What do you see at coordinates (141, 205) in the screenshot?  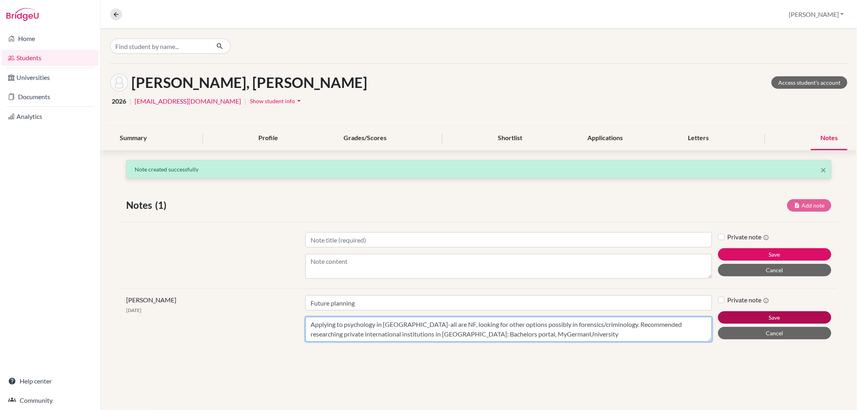 I see `span: Notes` at bounding box center [141, 205].